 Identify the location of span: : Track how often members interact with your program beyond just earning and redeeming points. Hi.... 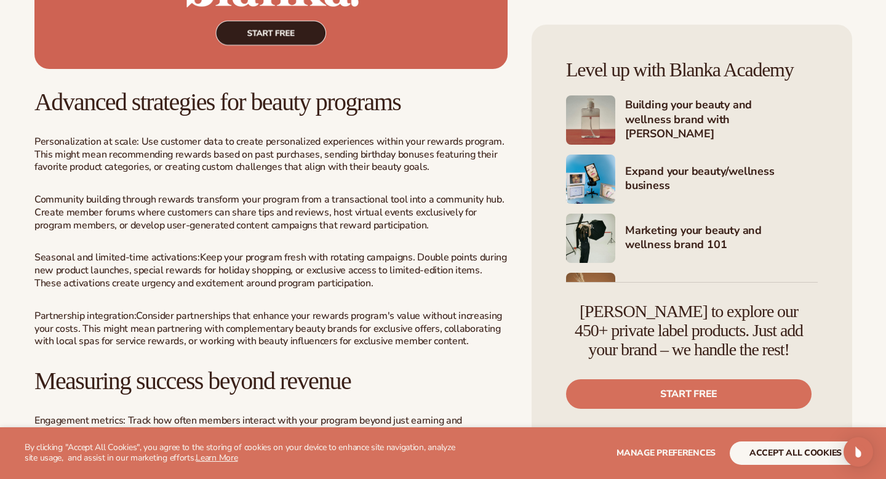
(248, 427).